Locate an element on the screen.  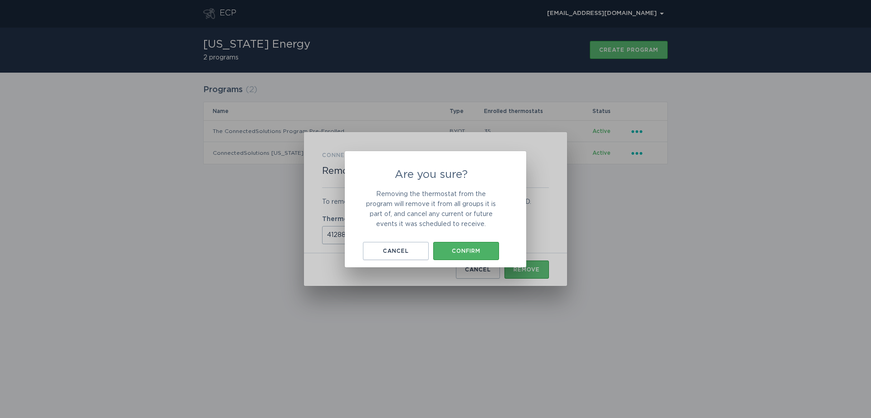
button: Cancel is located at coordinates (395, 251).